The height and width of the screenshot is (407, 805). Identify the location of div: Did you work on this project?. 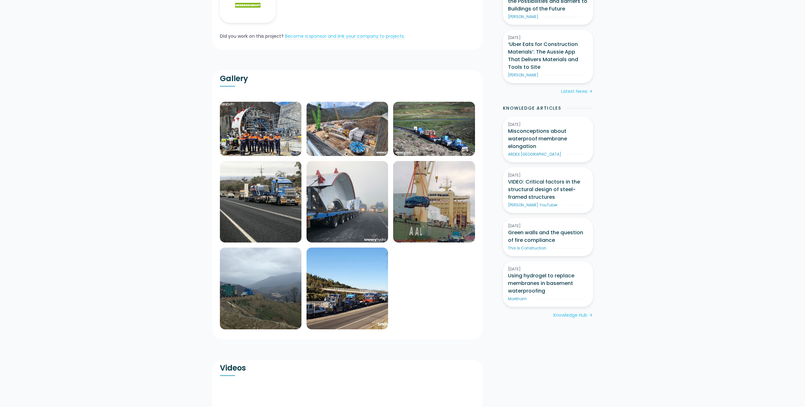
(251, 36).